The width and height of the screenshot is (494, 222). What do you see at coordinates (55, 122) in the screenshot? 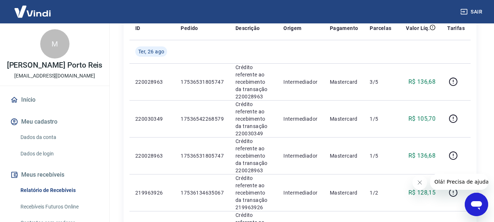
I see `button: Meu cadastro` at bounding box center [55, 122].